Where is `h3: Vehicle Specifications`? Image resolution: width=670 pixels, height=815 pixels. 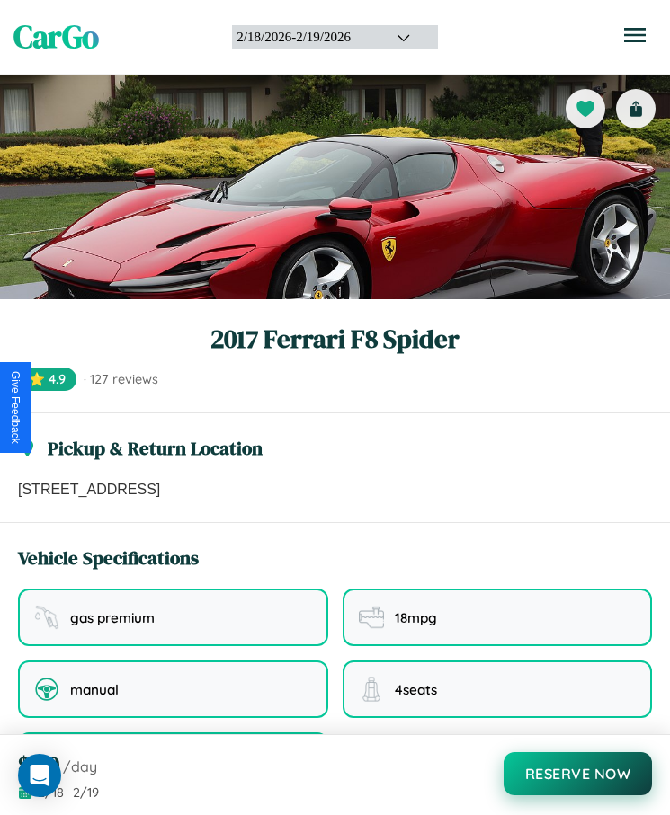
h3: Vehicle Specifications is located at coordinates (108, 557).